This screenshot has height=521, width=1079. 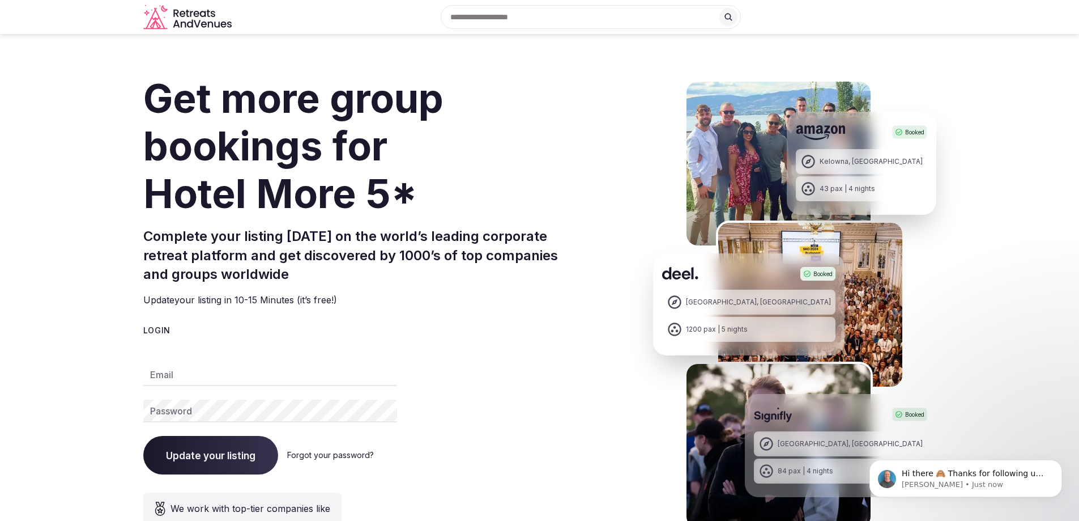 I want to click on div: Login, so click(x=364, y=330).